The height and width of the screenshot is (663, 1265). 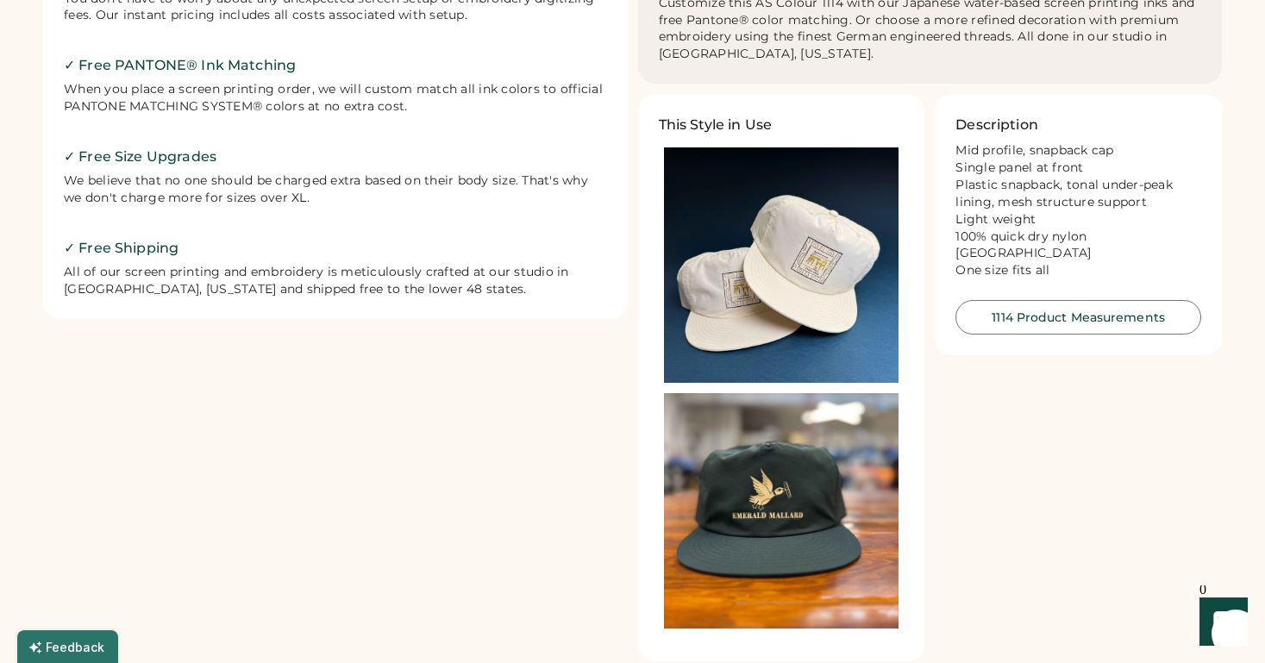 I want to click on img: Ecru color hat with logo printed on a blue background, so click(x=781, y=265).